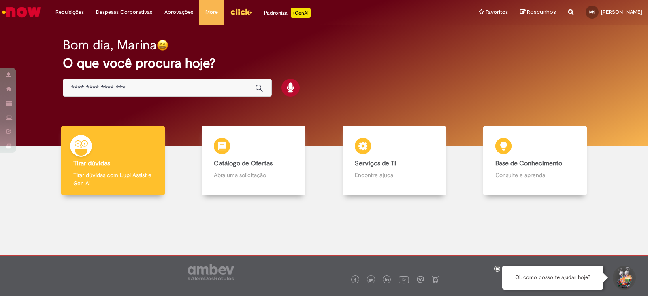 The image size is (648, 296). What do you see at coordinates (92, 164) in the screenshot?
I see `b: Tirar dúvidas` at bounding box center [92, 164].